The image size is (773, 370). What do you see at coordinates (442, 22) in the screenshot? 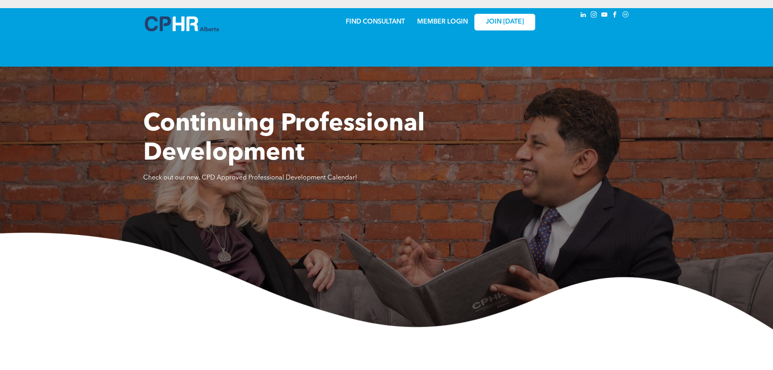
I see `a: MEMBER LOGIN` at bounding box center [442, 22].